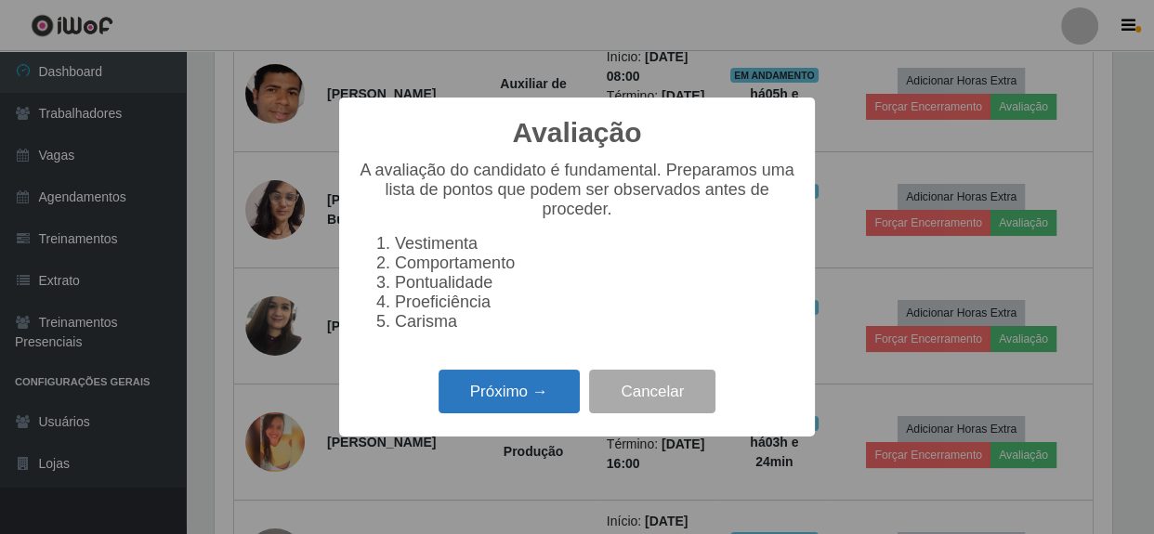 The height and width of the screenshot is (534, 1154). Describe the element at coordinates (577, 133) in the screenshot. I see `h2: Avaliação` at that location.